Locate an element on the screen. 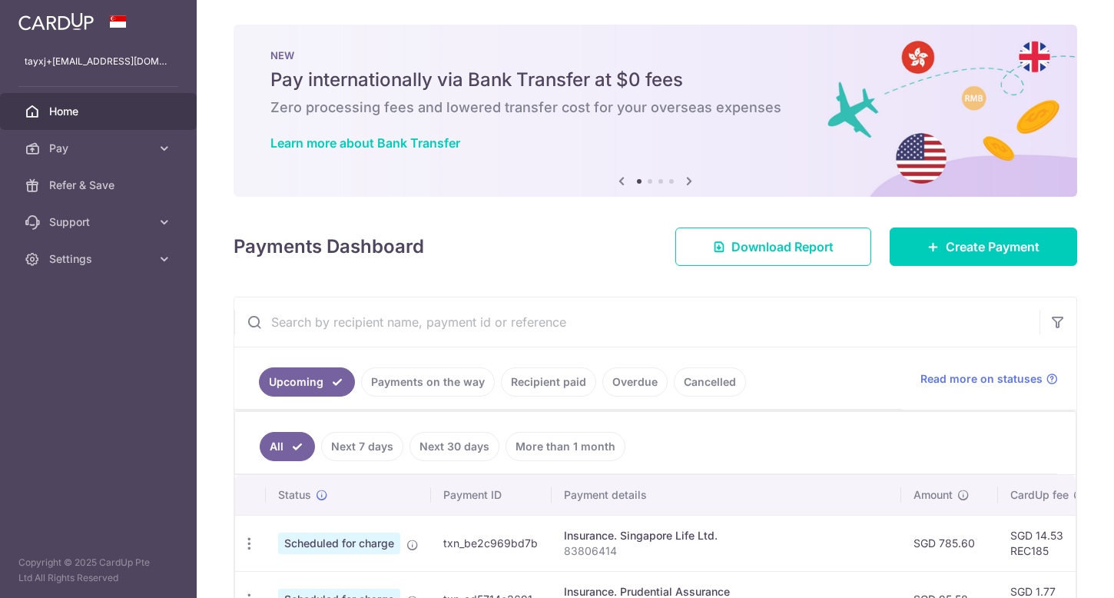 The image size is (1114, 598). input: Search by recipient name, payment id or reference is located at coordinates (637, 322).